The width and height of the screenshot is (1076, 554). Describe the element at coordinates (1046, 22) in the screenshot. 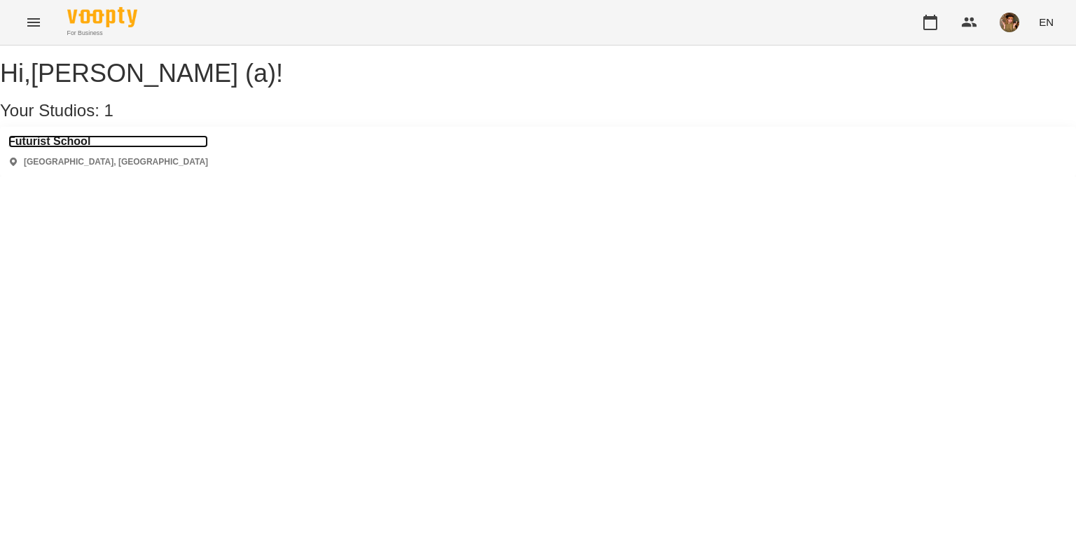

I see `span: EN` at that location.